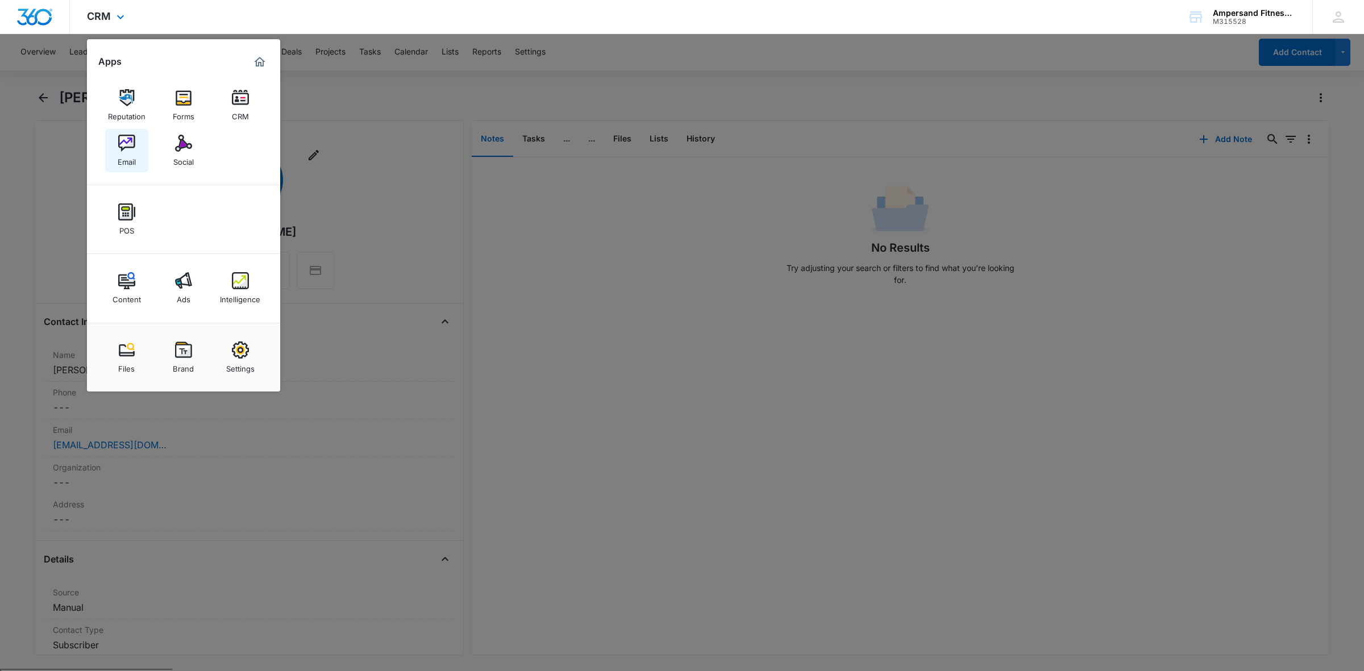  Describe the element at coordinates (240, 105) in the screenshot. I see `a: CRM` at that location.